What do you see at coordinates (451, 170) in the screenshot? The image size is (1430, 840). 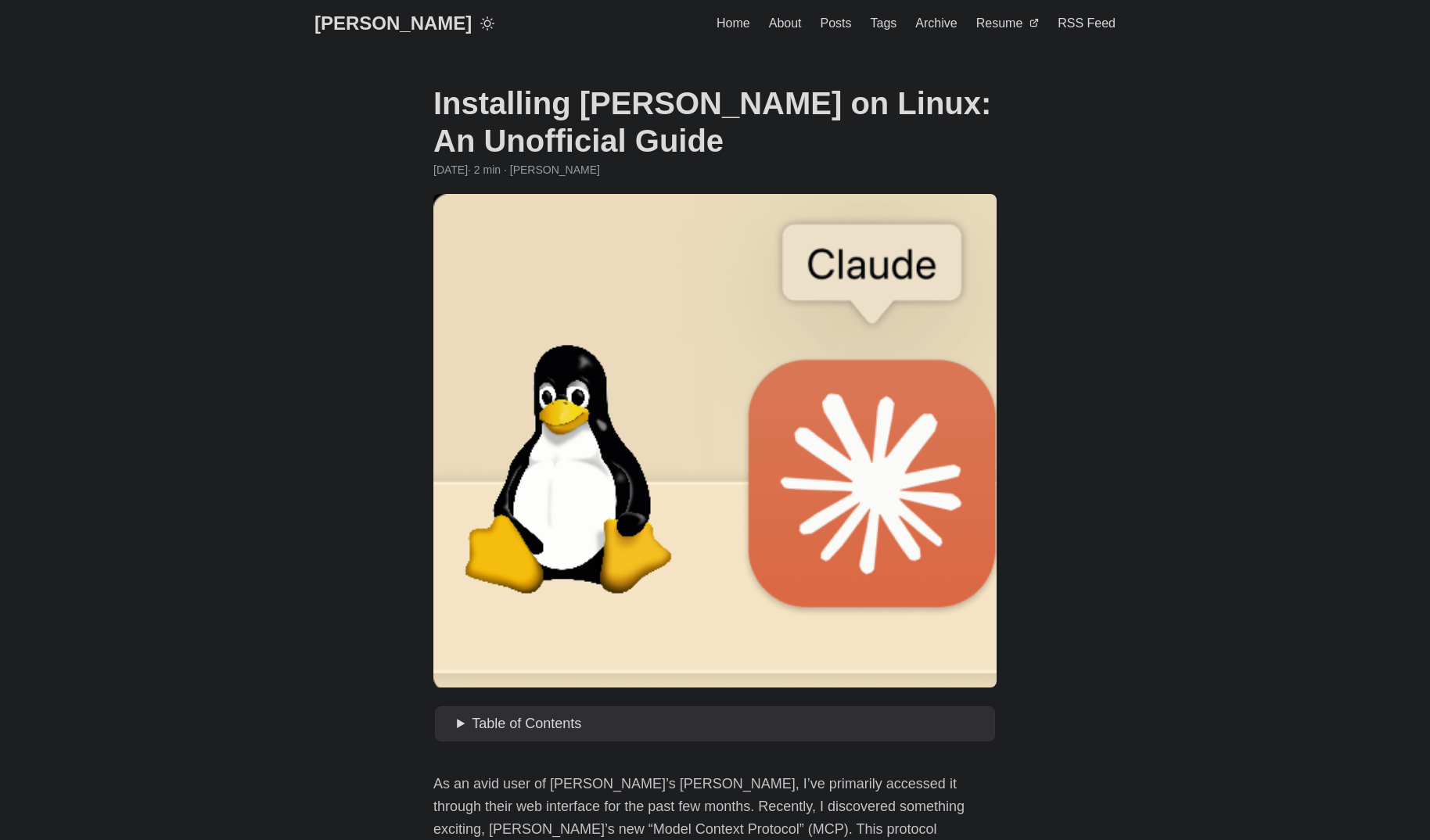 I see `span: 2025-01-09 21:00:00 +0000 UTC` at bounding box center [451, 170].